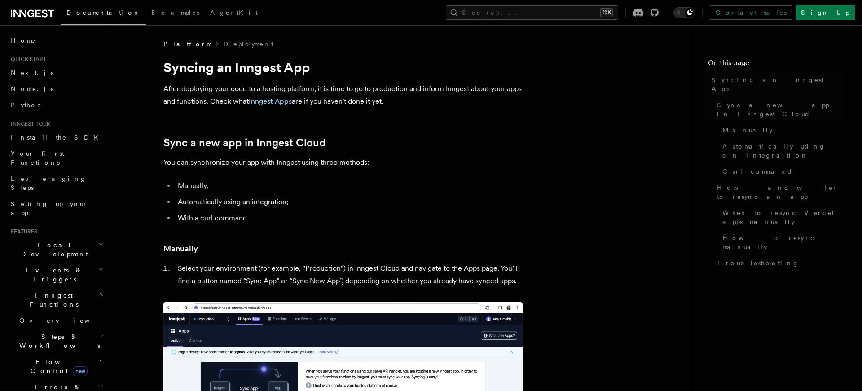 The image size is (862, 391). Describe the element at coordinates (61, 341) in the screenshot. I see `button: Steps & Workflows` at that location.